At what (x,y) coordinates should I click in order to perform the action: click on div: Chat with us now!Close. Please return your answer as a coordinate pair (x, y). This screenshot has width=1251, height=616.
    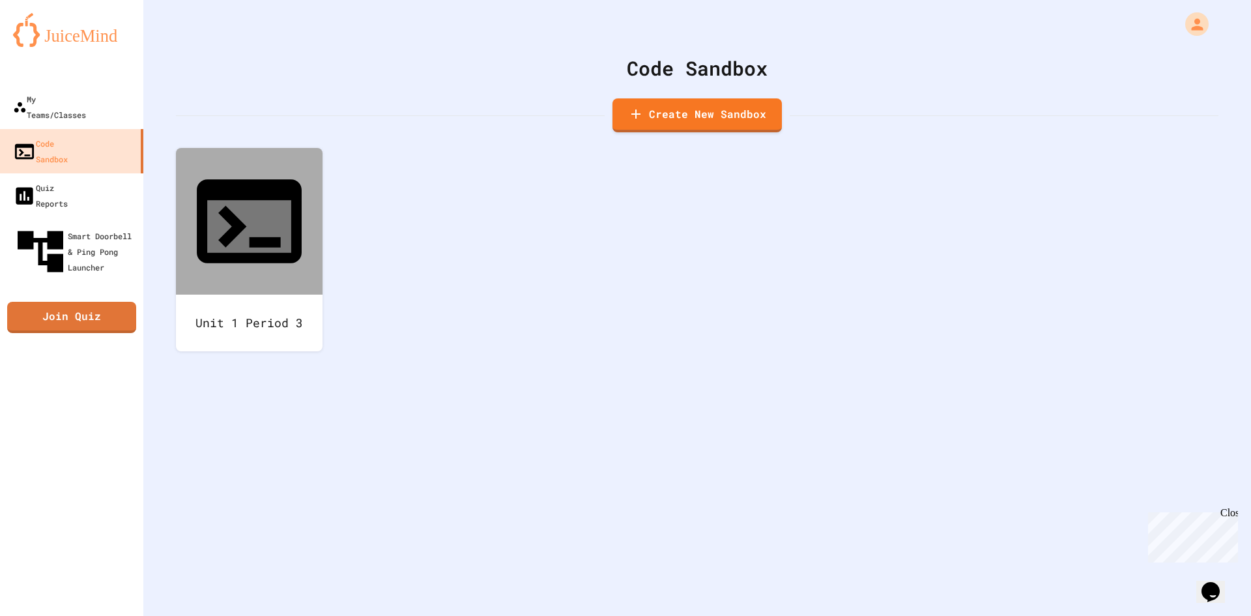
    Looking at the image, I should click on (48, 44).